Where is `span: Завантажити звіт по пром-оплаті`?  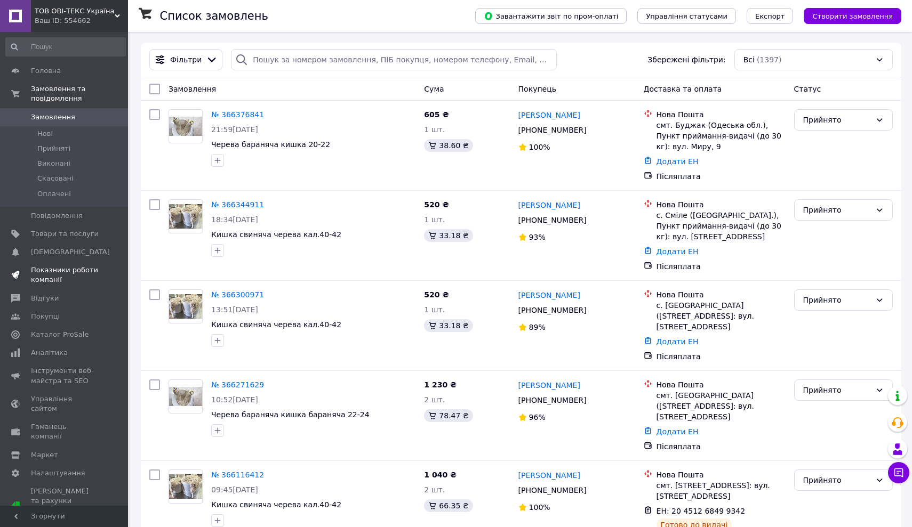
span: Завантажити звіт по пром-оплаті is located at coordinates (551, 16).